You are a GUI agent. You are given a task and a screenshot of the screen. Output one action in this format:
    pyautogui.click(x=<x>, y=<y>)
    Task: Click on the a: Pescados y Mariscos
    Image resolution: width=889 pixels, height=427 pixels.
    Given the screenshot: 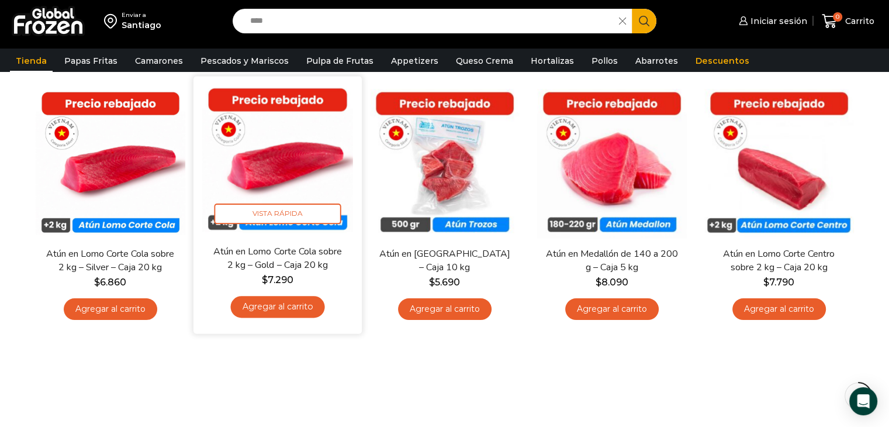 What is the action you would take?
    pyautogui.click(x=244, y=61)
    